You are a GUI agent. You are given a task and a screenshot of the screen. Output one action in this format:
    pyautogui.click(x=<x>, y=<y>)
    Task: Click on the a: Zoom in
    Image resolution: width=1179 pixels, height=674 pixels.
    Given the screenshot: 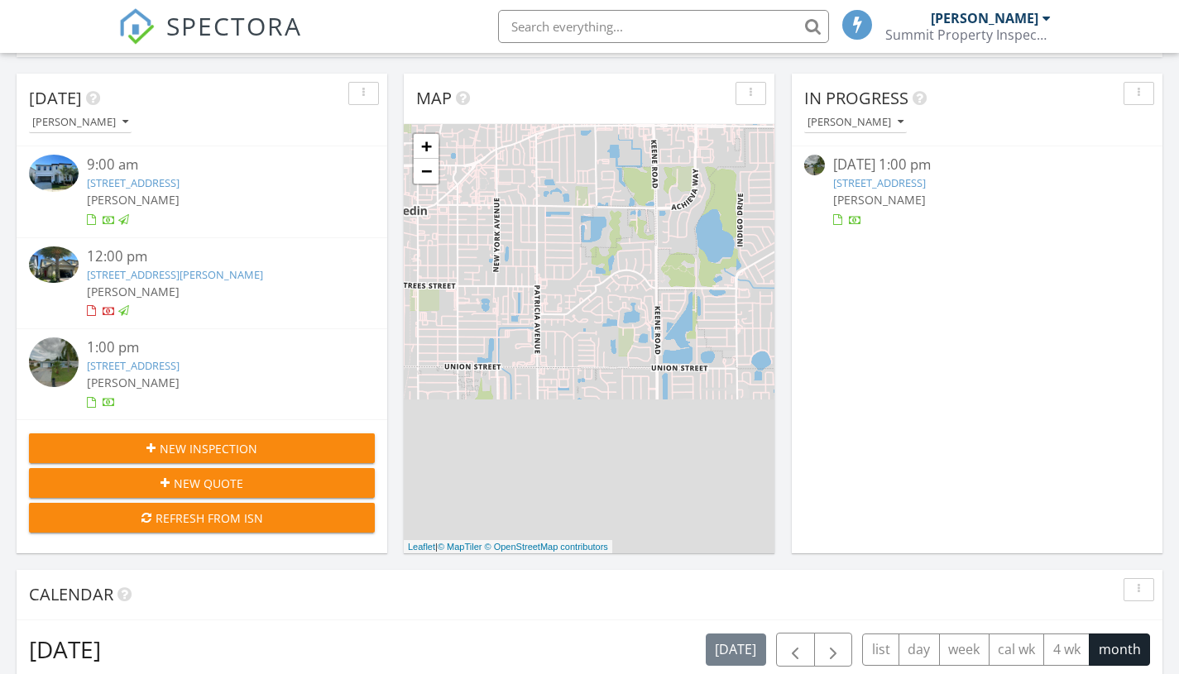 What is the action you would take?
    pyautogui.click(x=426, y=146)
    